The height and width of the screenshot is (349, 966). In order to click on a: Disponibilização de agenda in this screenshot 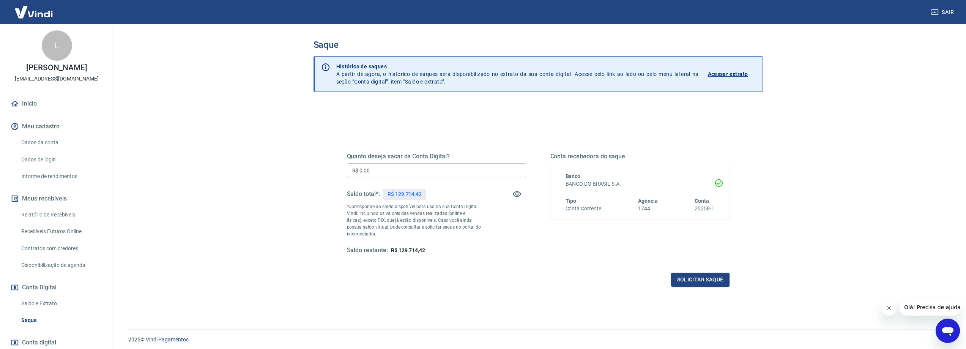, I will do `click(61, 265)`.